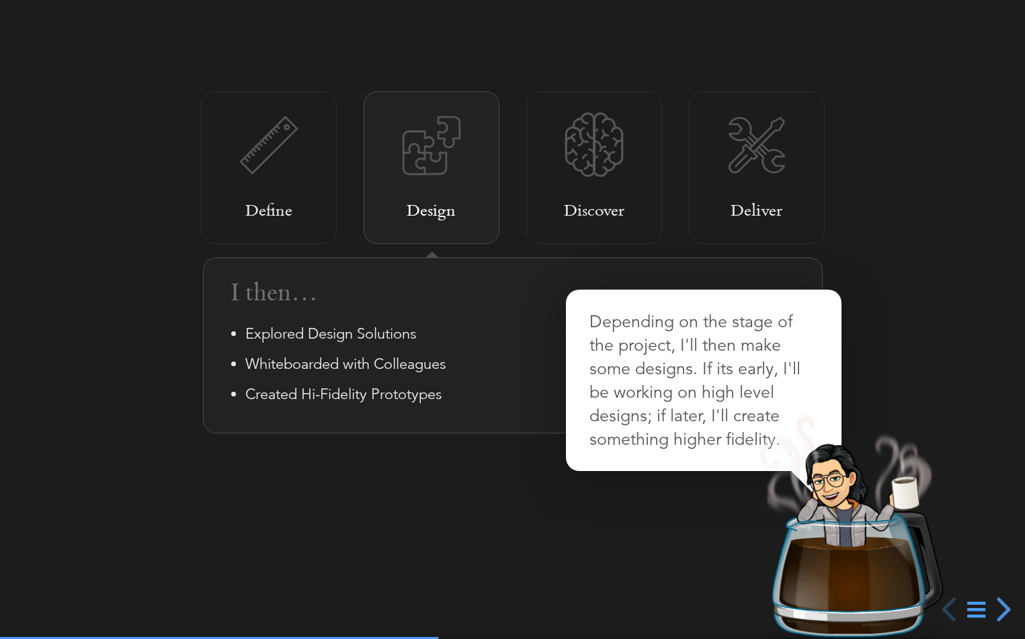  I want to click on li: Whiteboarded with Colleagues, so click(345, 364).